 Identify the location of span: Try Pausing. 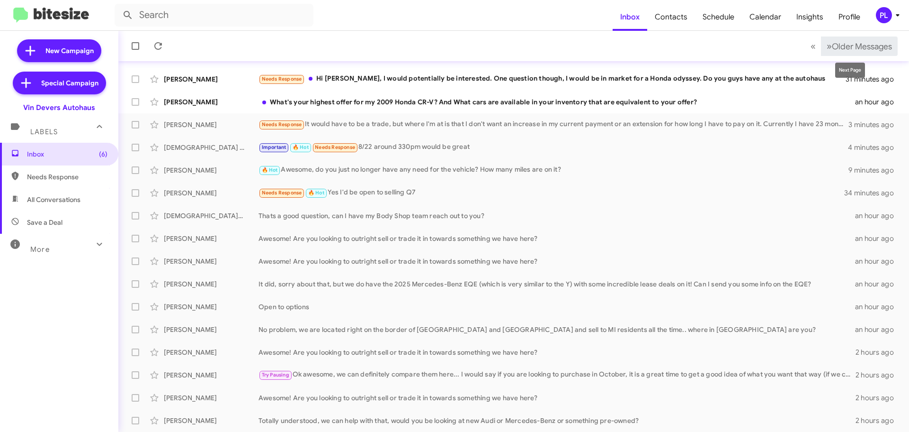
(276, 374).